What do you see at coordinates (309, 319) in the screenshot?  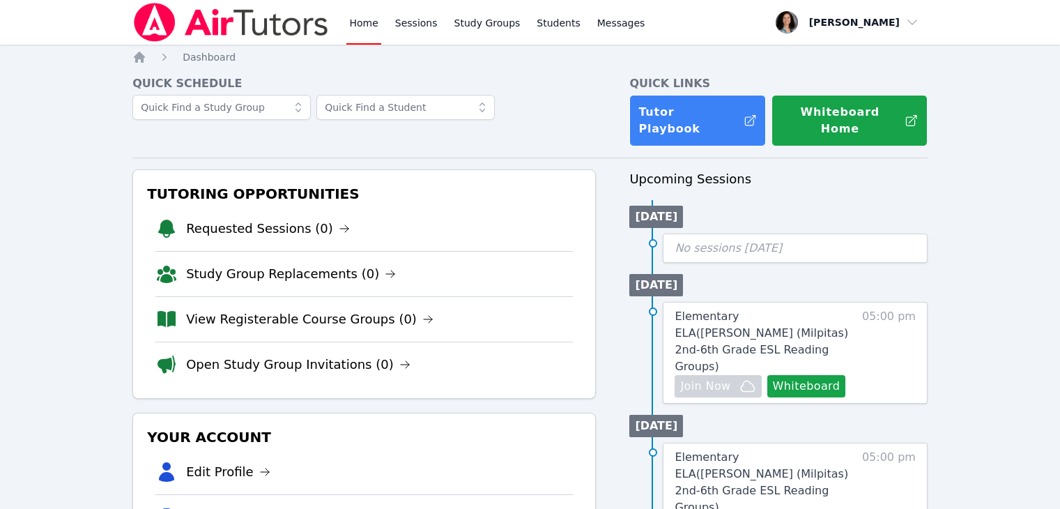 I see `a: View Registerable Course Groups (0)` at bounding box center [309, 319].